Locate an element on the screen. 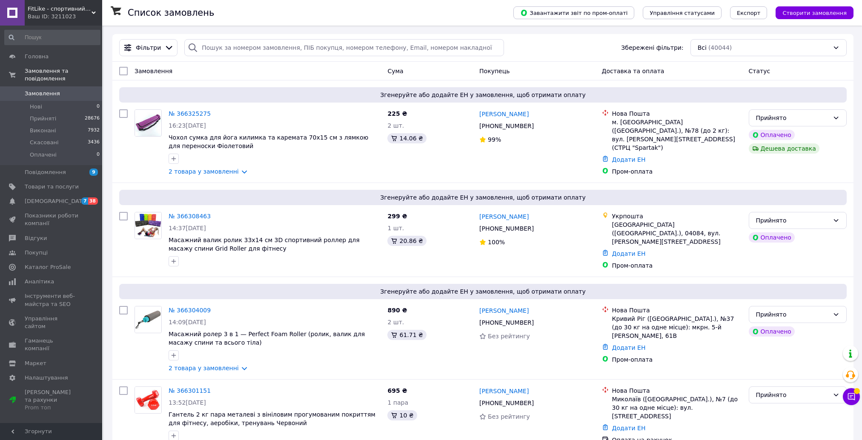  span: 695 ₴ is located at coordinates (397, 391).